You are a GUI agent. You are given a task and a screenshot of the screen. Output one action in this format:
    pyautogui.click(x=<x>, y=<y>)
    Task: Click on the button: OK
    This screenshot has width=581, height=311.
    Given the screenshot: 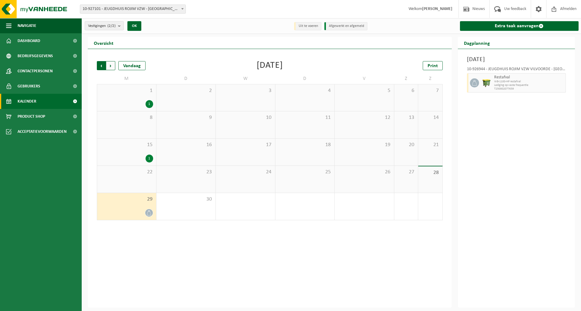 What is the action you would take?
    pyautogui.click(x=134, y=26)
    